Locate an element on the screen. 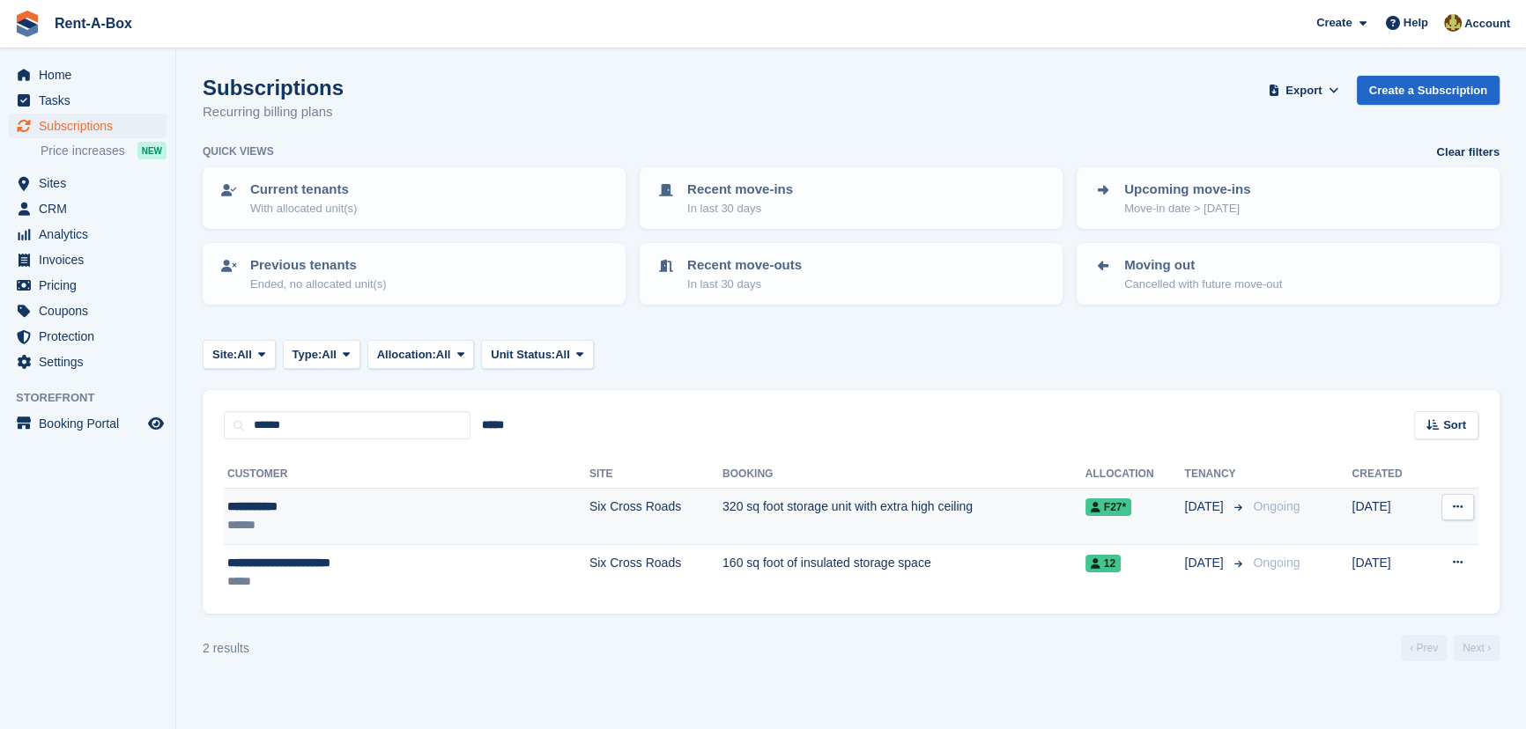 The height and width of the screenshot is (729, 1526). p: Previous tenants is located at coordinates (318, 265).